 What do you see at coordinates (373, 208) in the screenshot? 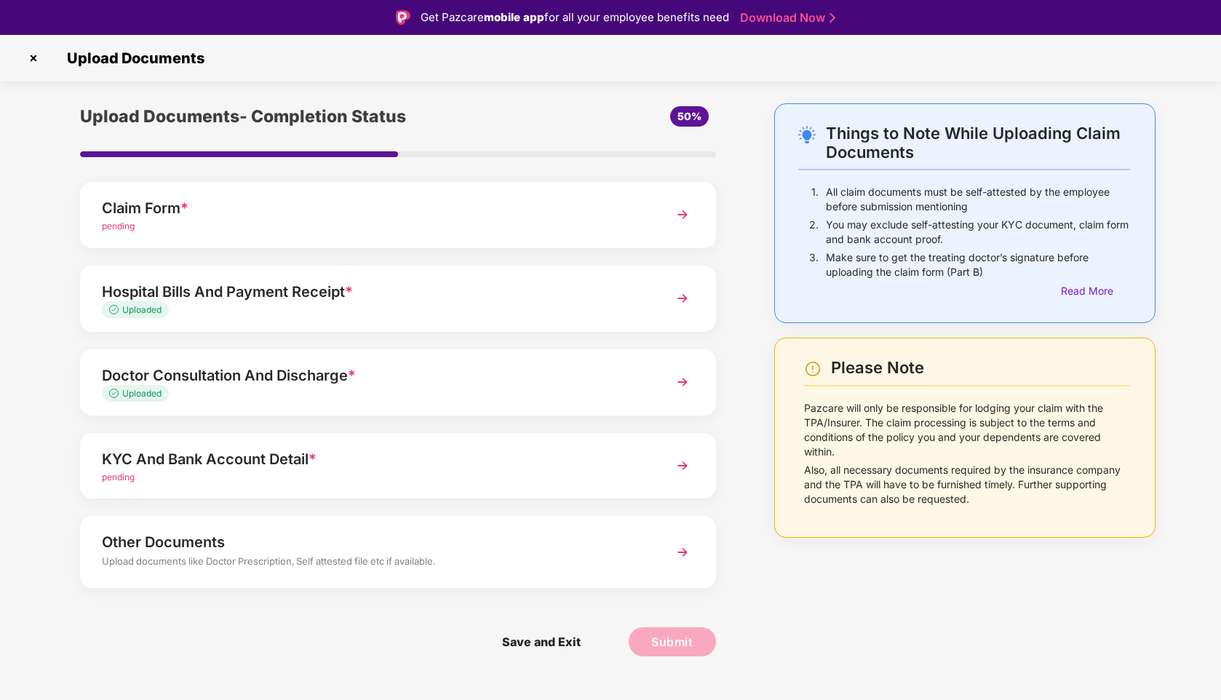
I see `div: Claim Form` at bounding box center [373, 208].